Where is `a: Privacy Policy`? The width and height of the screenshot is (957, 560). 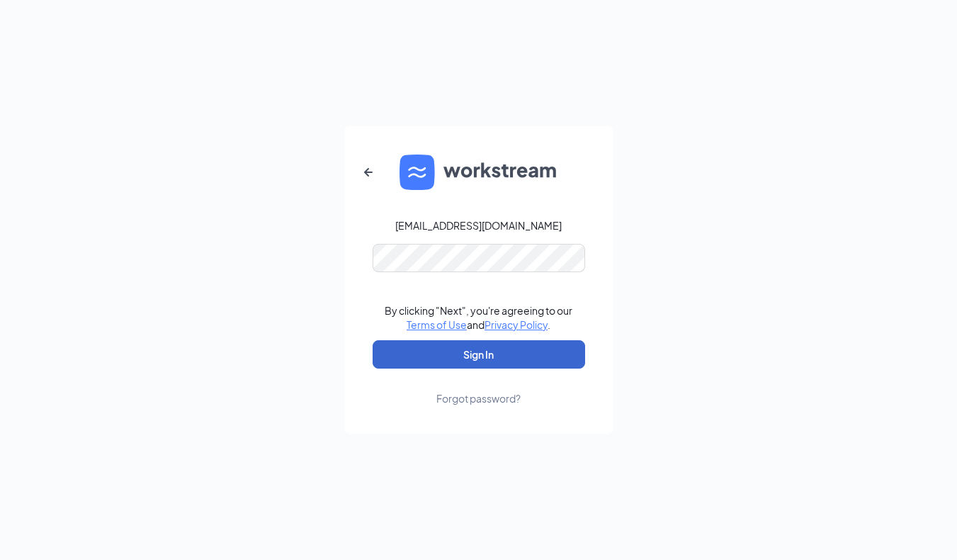 a: Privacy Policy is located at coordinates (516, 324).